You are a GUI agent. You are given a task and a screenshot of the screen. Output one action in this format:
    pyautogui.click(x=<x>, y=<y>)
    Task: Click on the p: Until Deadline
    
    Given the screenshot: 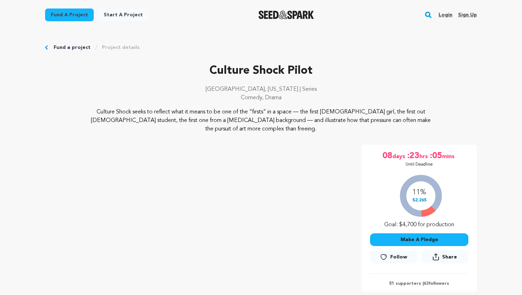 What is the action you would take?
    pyautogui.click(x=419, y=165)
    